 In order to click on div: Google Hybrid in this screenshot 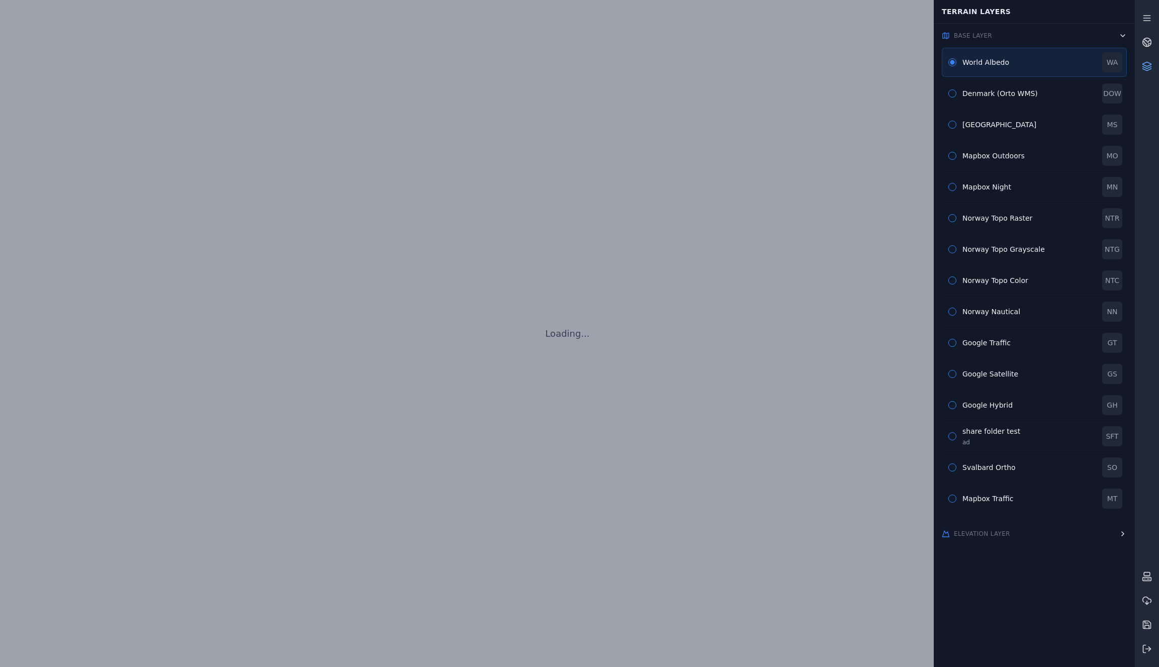, I will do `click(1030, 405)`.